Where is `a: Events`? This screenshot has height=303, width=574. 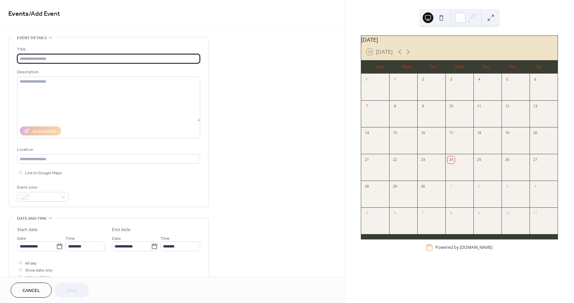
a: Events is located at coordinates (18, 14).